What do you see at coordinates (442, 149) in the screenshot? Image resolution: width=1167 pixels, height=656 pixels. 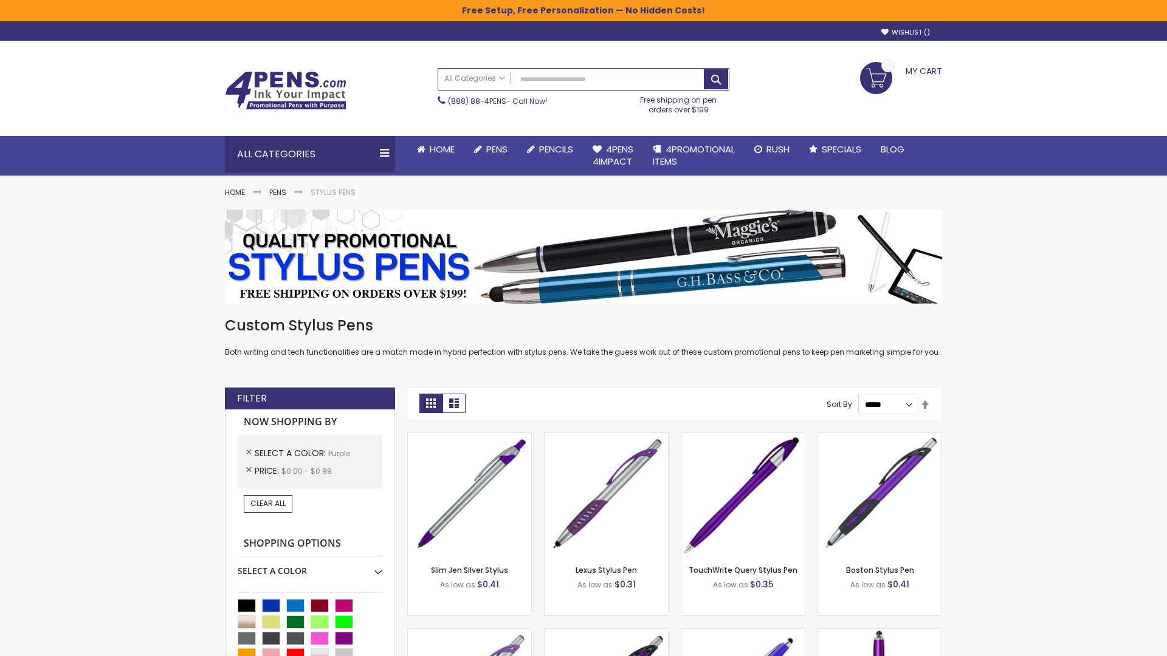 I see `span: Home` at bounding box center [442, 149].